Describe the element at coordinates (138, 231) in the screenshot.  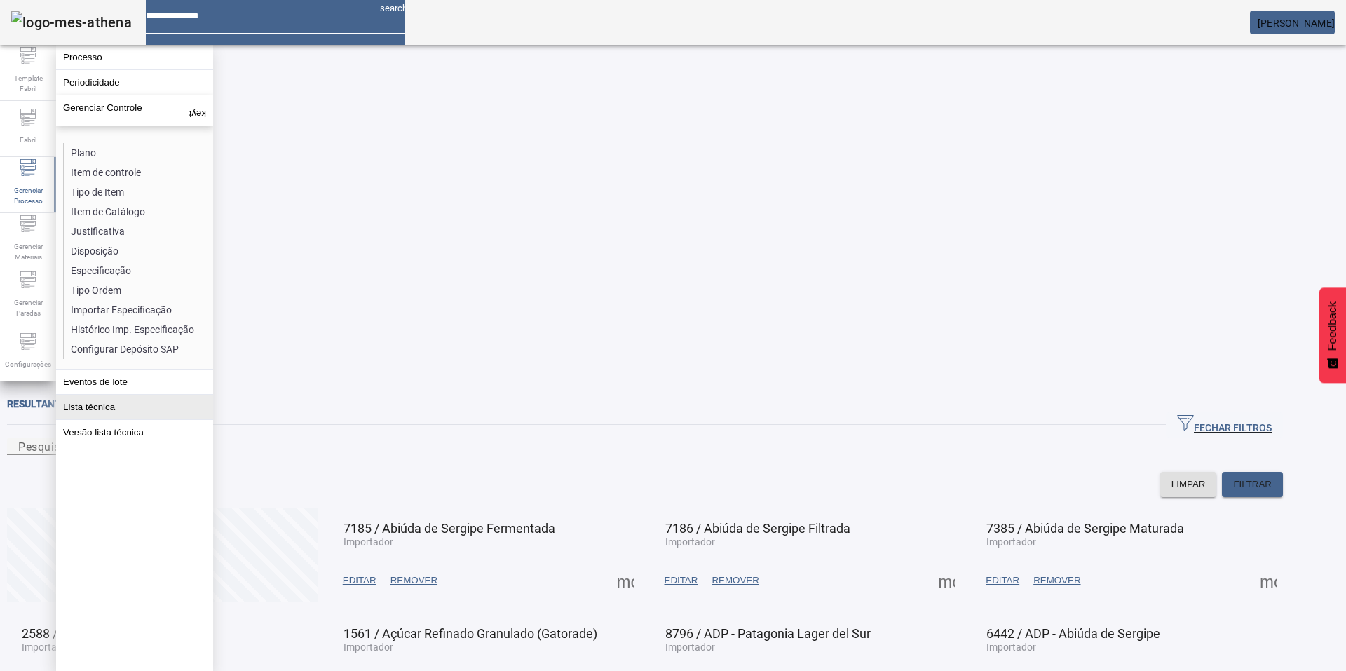
I see `li: Justificativa` at that location.